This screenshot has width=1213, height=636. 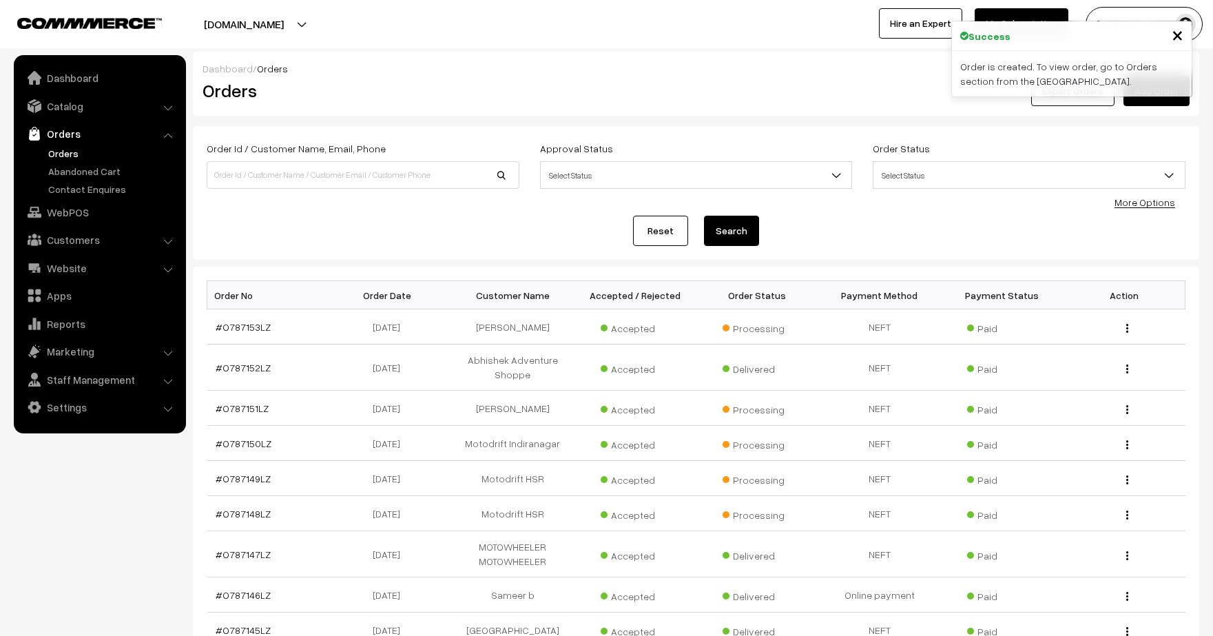 What do you see at coordinates (269, 295) in the screenshot?
I see `th: Order No` at bounding box center [269, 295].